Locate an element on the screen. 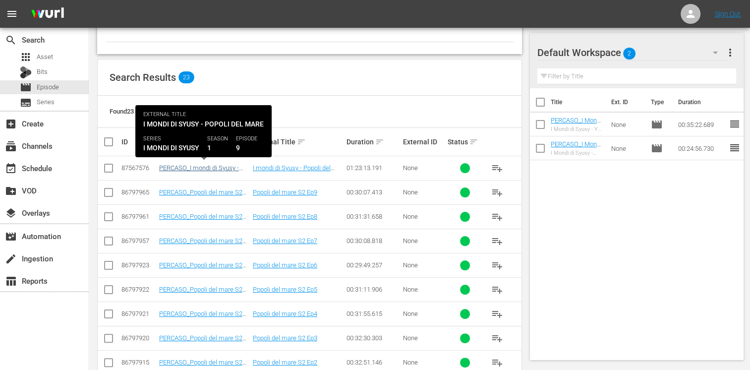 The height and width of the screenshot is (370, 750). span: Automation is located at coordinates (11, 236).